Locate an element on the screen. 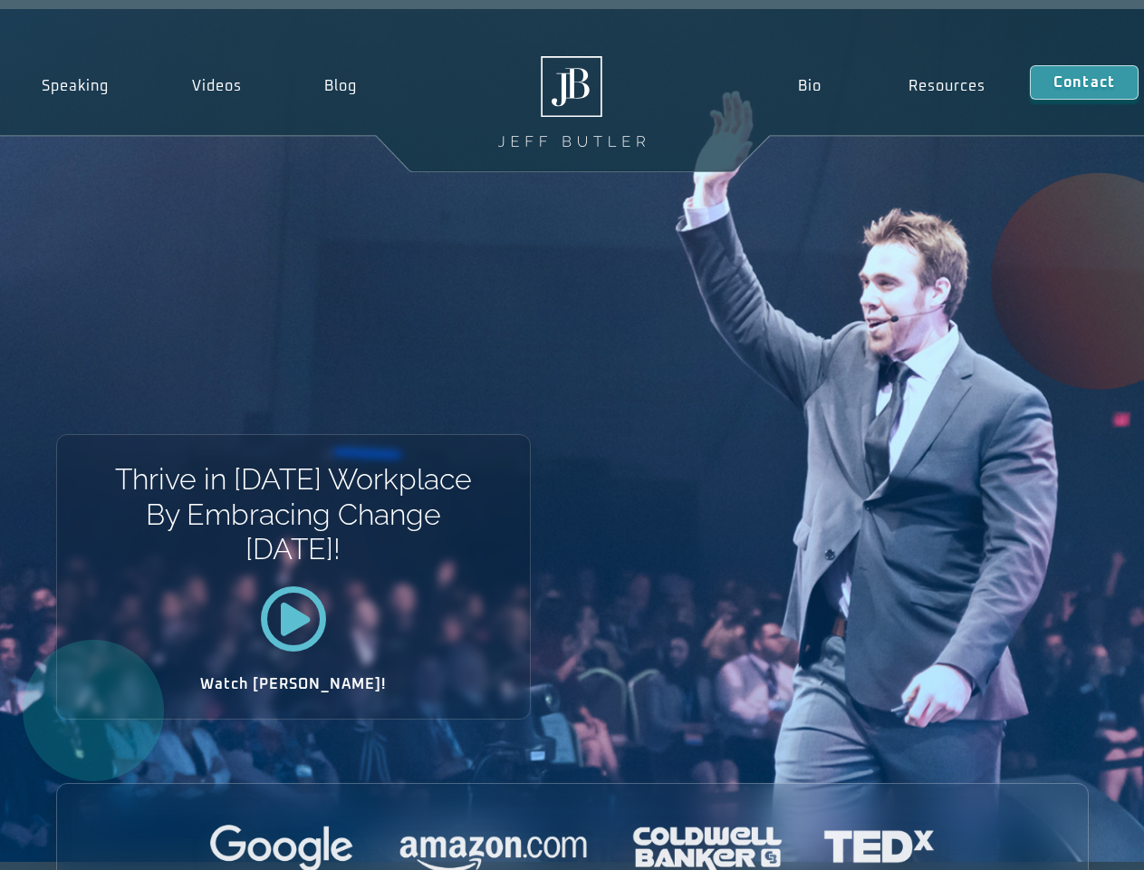 The image size is (1144, 870). a: Contact is located at coordinates (1084, 82).